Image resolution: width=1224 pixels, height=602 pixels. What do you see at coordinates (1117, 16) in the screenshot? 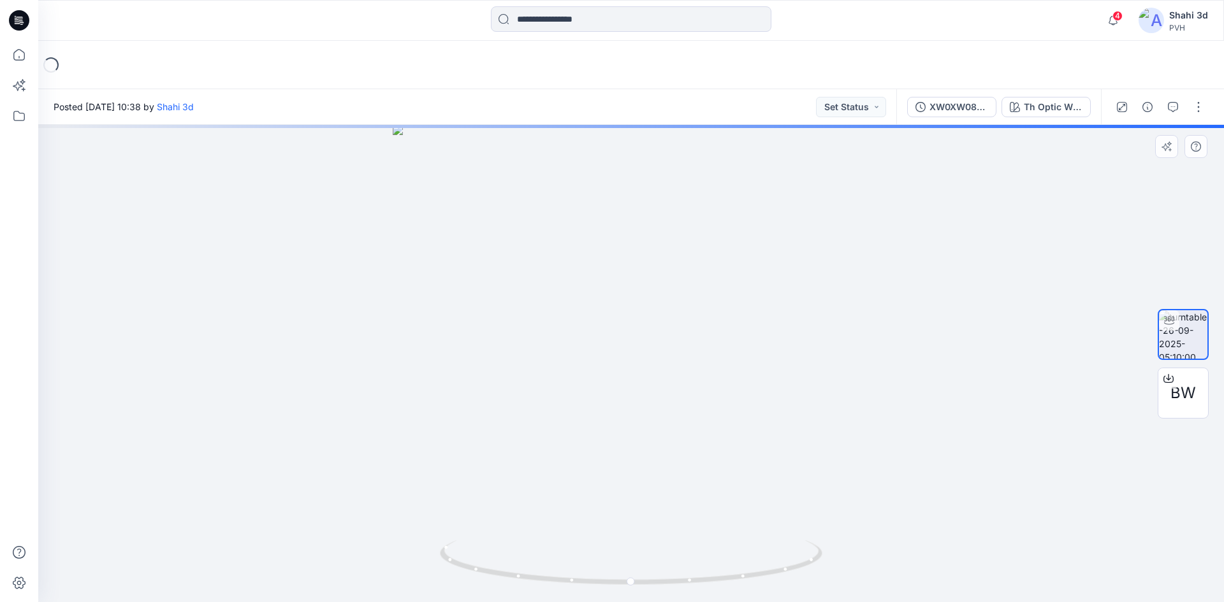
I see `span: 4` at bounding box center [1117, 16].